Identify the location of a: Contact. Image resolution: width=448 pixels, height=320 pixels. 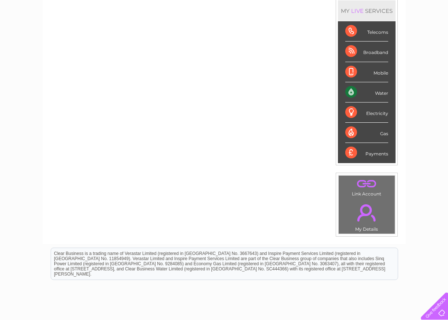
(408, 34).